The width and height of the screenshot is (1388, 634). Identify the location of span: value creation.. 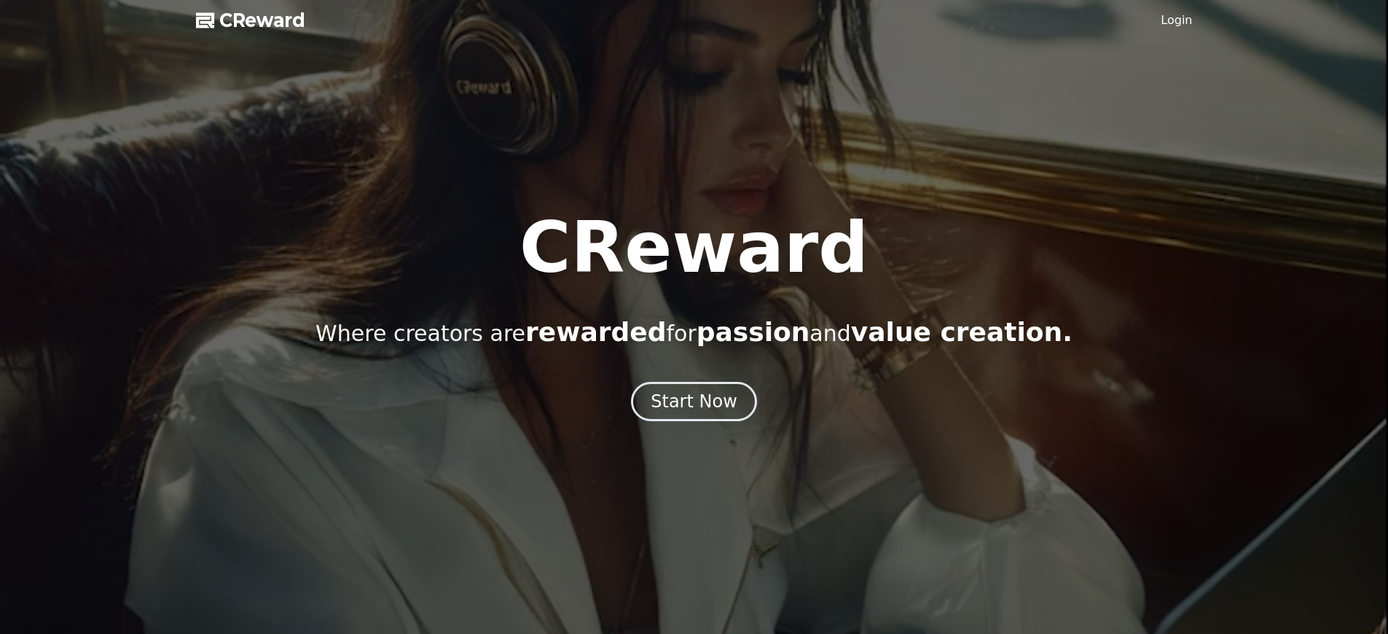
(962, 332).